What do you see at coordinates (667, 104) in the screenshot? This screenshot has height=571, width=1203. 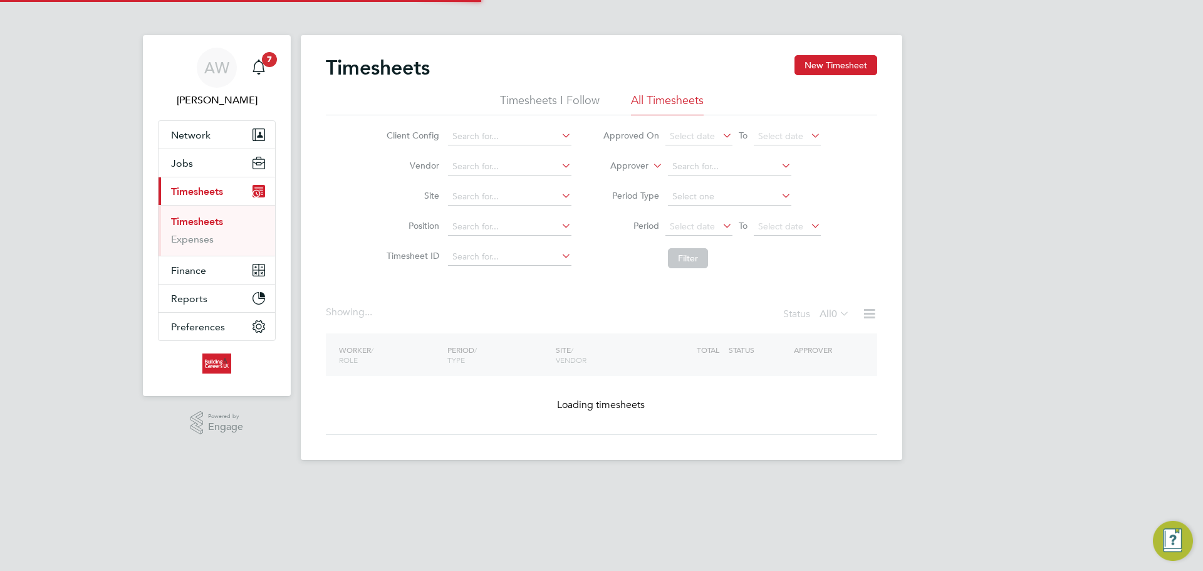 I see `li: All Timesheets` at bounding box center [667, 104].